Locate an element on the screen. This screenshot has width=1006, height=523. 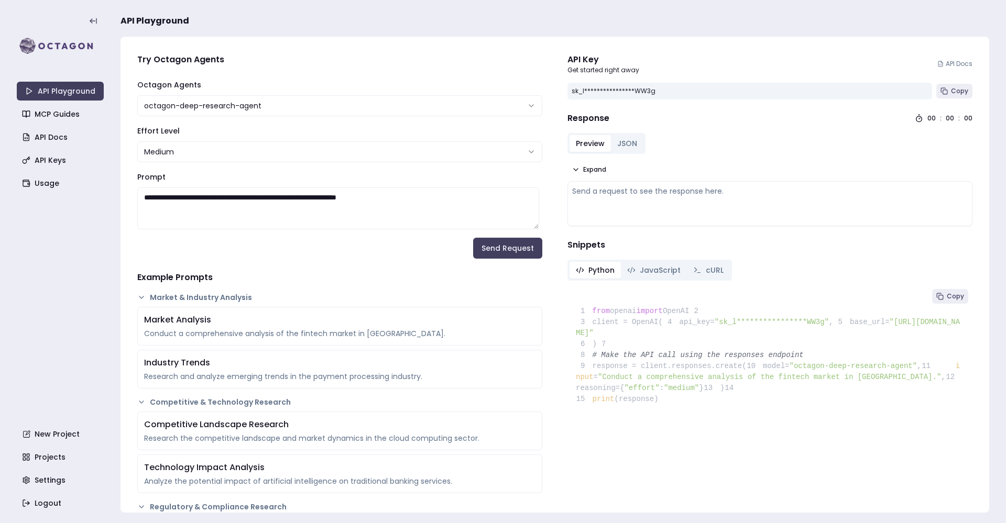
span: 3 is located at coordinates (584, 322).